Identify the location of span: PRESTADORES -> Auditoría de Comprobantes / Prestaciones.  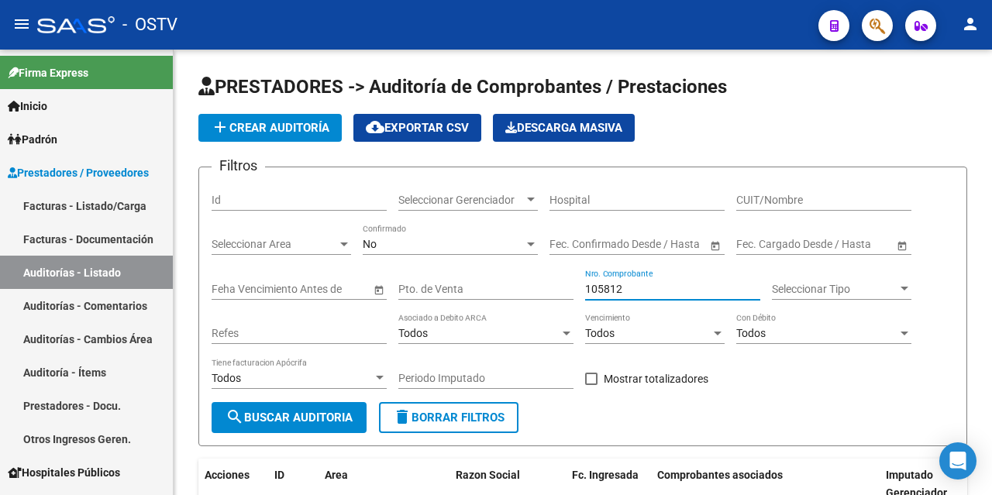
(462, 87).